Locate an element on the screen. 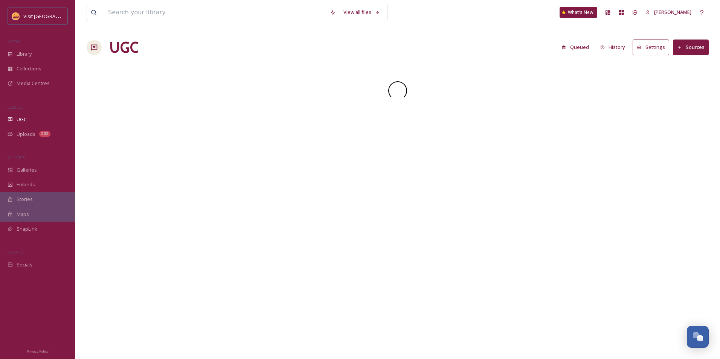 This screenshot has height=359, width=720. span: Collections is located at coordinates (29, 69).